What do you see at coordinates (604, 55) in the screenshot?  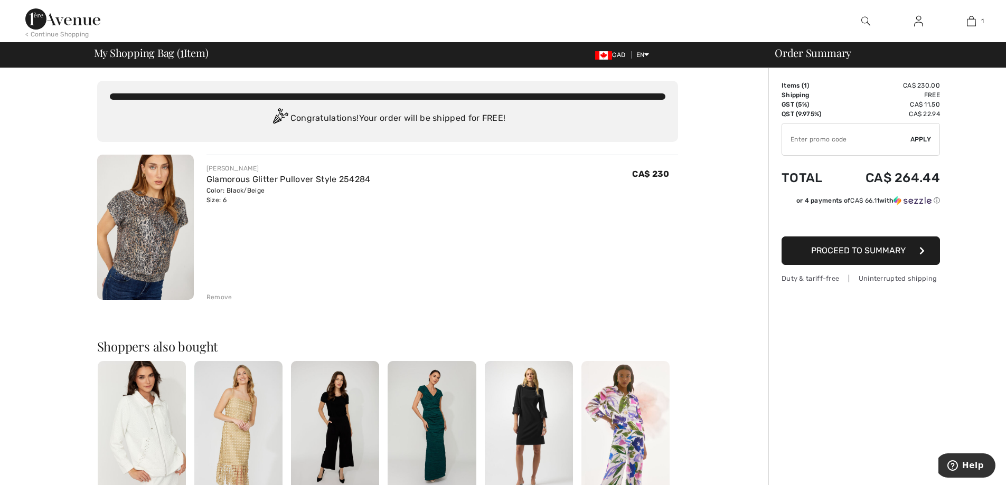 I see `img: Canadian Dollar` at bounding box center [604, 55].